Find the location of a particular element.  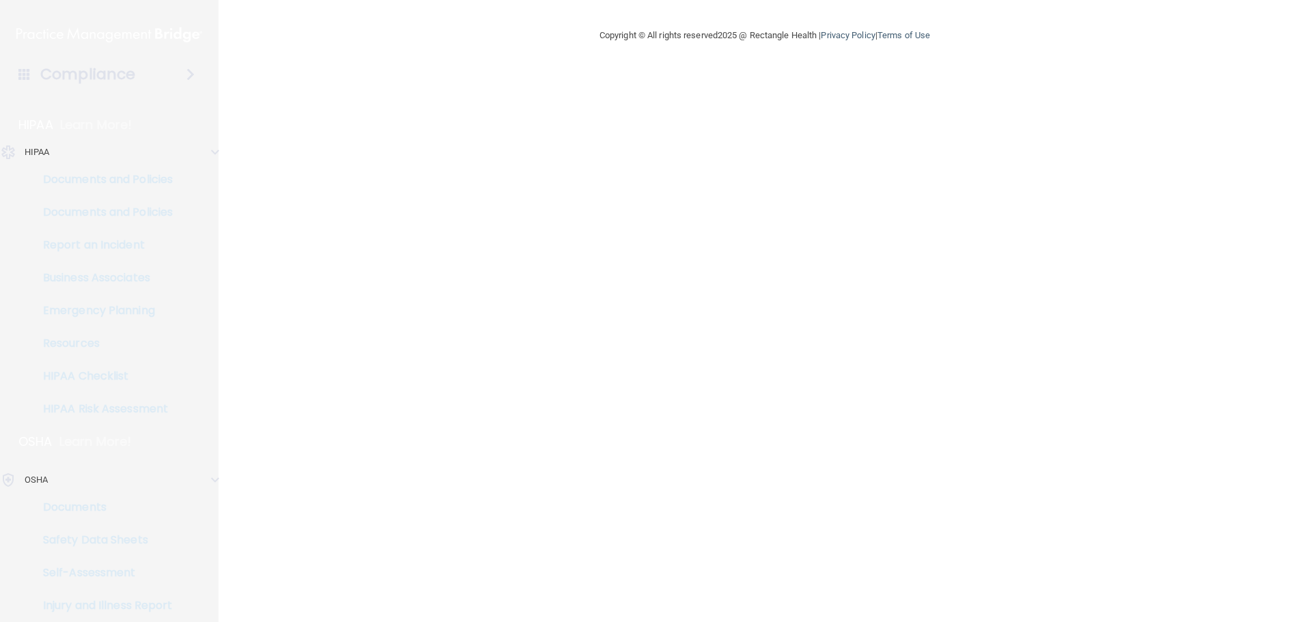

div: Copyright © All rights reserved 2025 @ Rectangle Health | | is located at coordinates (764, 35).